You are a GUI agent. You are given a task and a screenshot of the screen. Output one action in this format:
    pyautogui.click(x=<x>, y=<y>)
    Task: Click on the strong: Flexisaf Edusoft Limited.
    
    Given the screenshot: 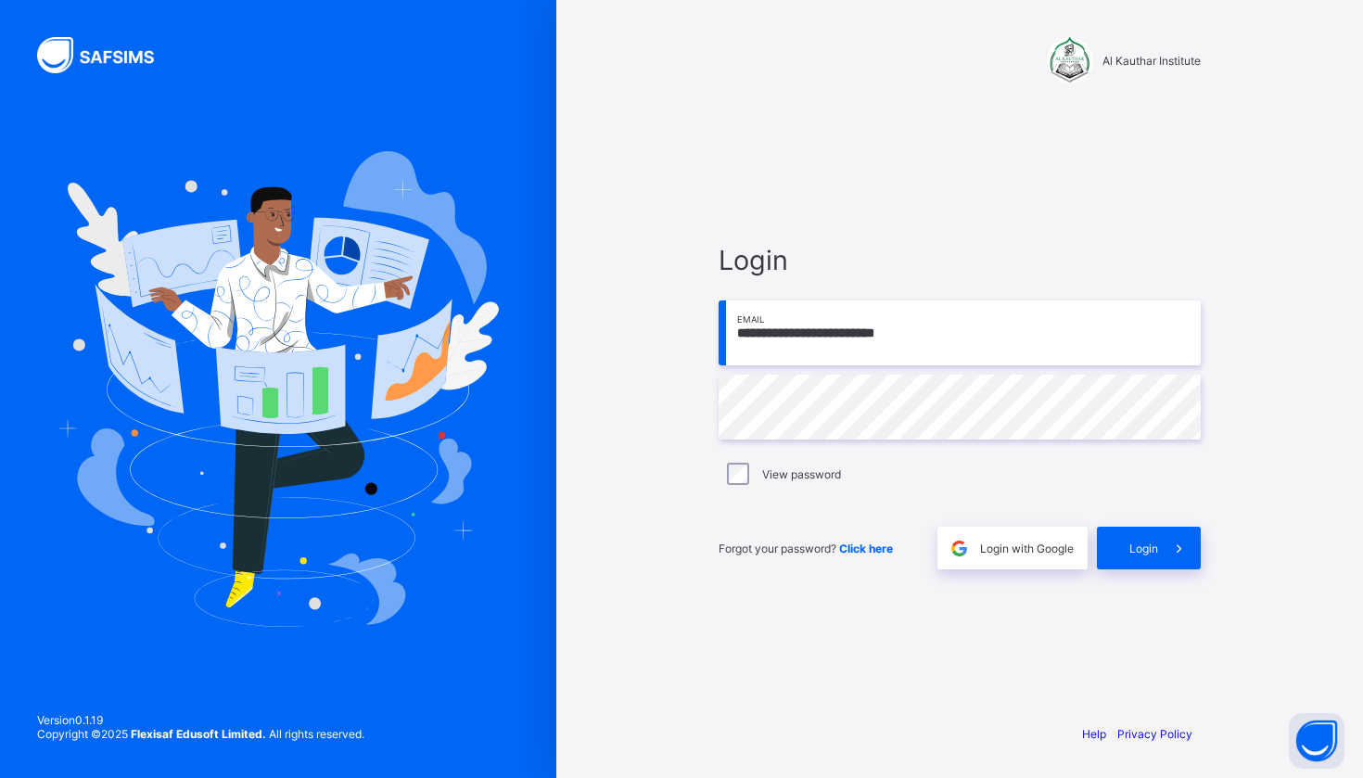 What is the action you would take?
    pyautogui.click(x=198, y=733)
    